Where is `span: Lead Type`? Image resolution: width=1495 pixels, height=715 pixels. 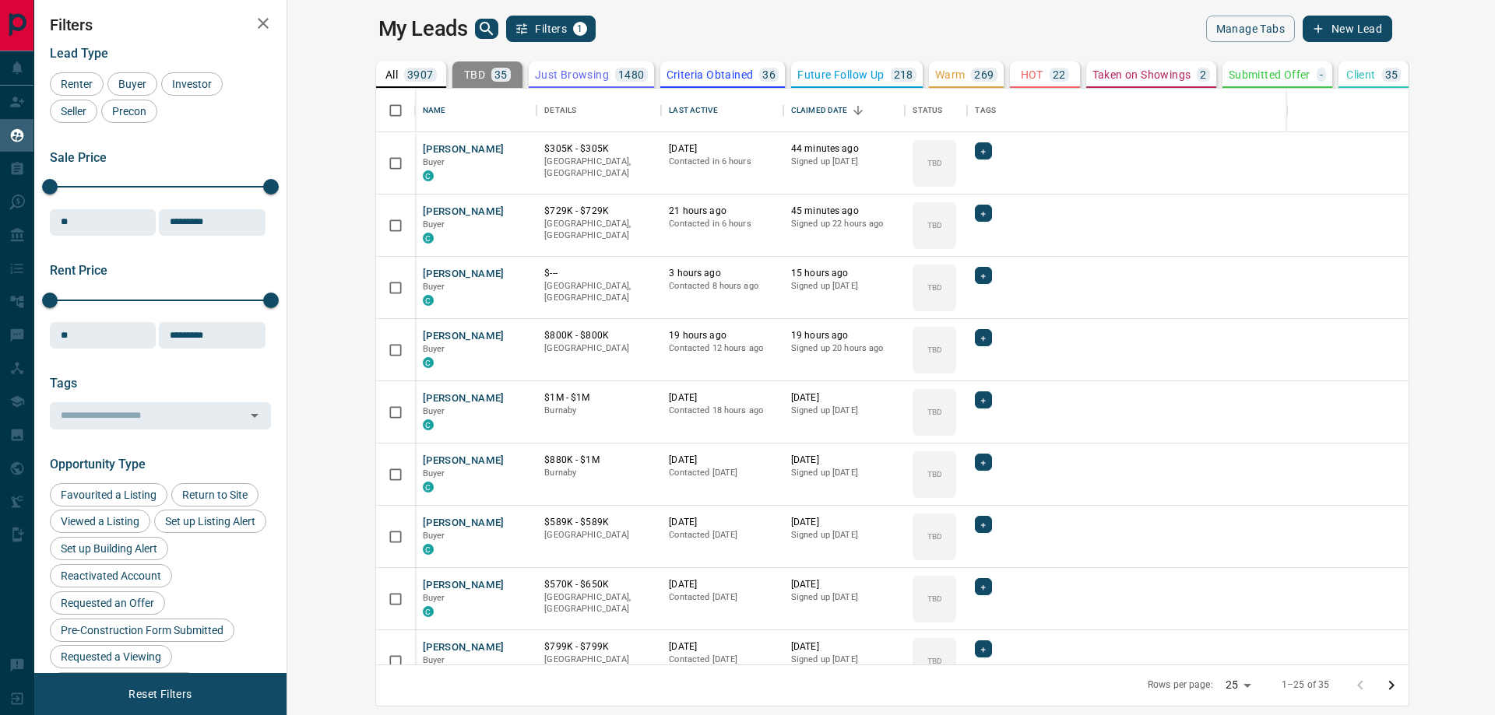
span: Lead Type is located at coordinates (79, 53).